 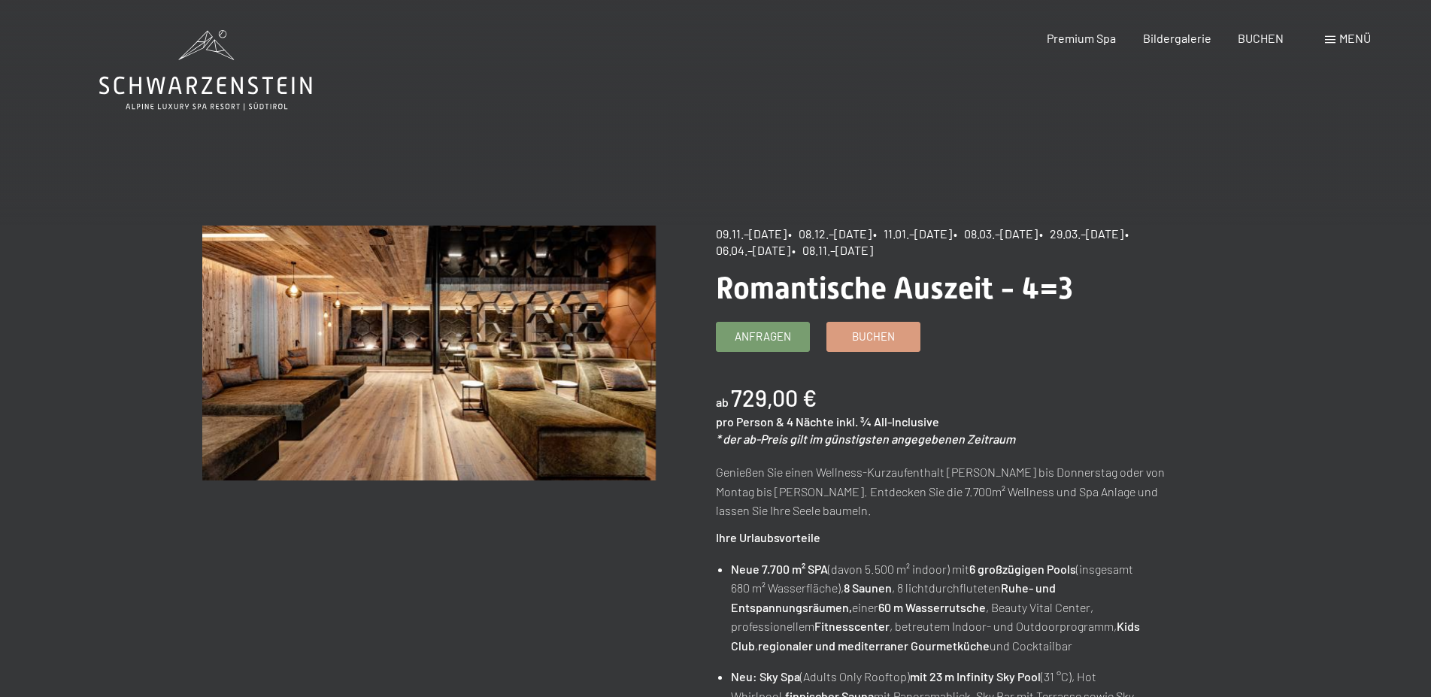 I want to click on strong: Ihre Urlaubsvorteile, so click(x=768, y=537).